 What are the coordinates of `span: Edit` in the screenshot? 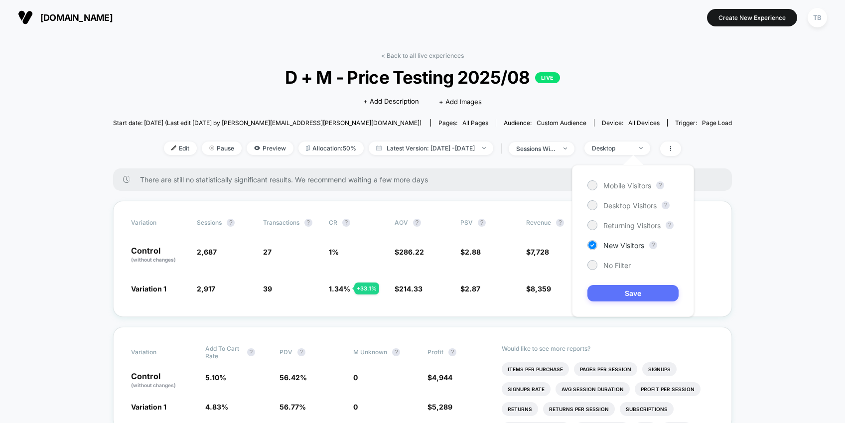 It's located at (180, 148).